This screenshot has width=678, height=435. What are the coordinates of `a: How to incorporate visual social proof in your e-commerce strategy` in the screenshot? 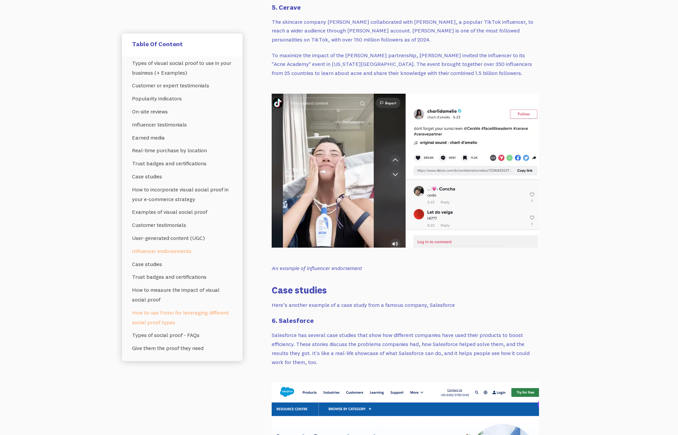 It's located at (182, 194).